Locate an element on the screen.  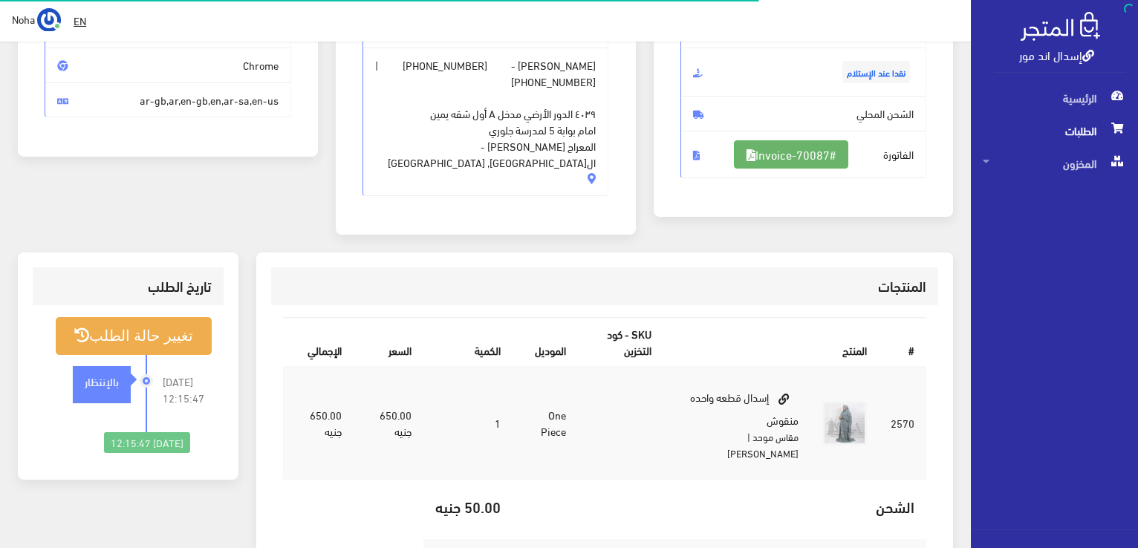
h3: تاريخ الطلب is located at coordinates (128, 286).